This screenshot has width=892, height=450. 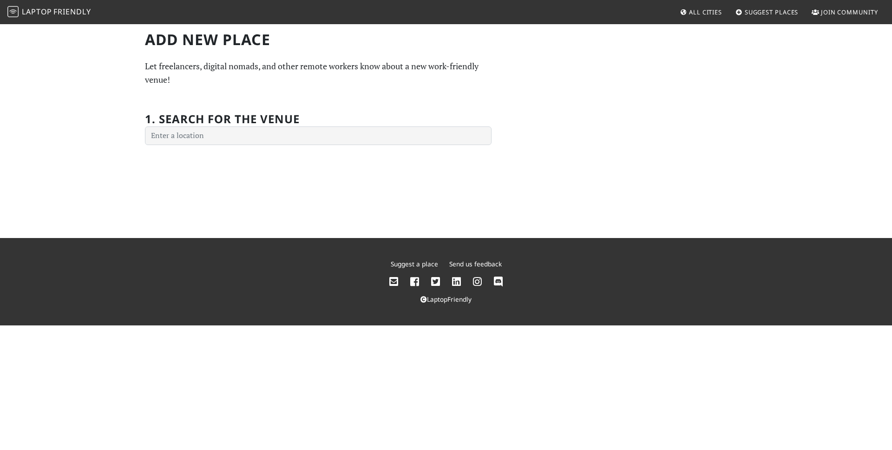 I want to click on a: Suggest a place, so click(x=414, y=263).